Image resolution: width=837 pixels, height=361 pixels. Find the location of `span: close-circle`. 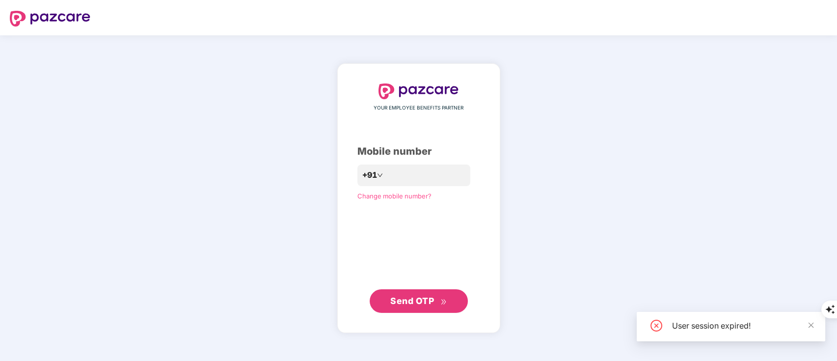

span: close-circle is located at coordinates (656, 325).